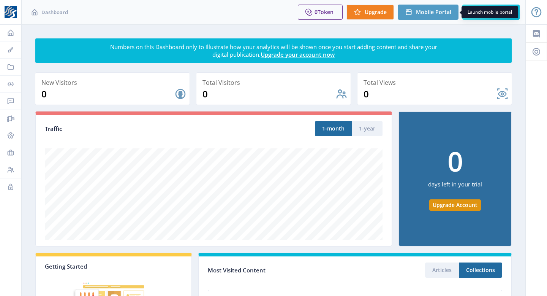 The height and width of the screenshot is (296, 547). I want to click on div: Total Visitors, so click(275, 82).